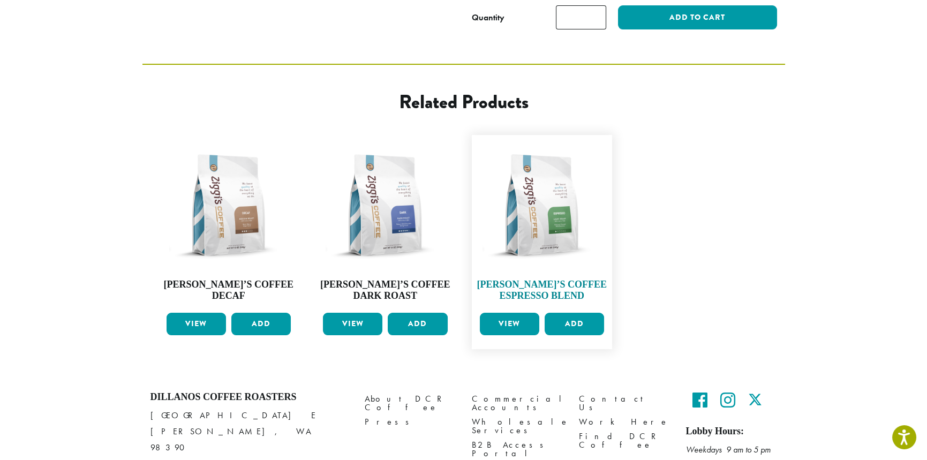  Describe the element at coordinates (624, 403) in the screenshot. I see `a: Contact Us` at that location.